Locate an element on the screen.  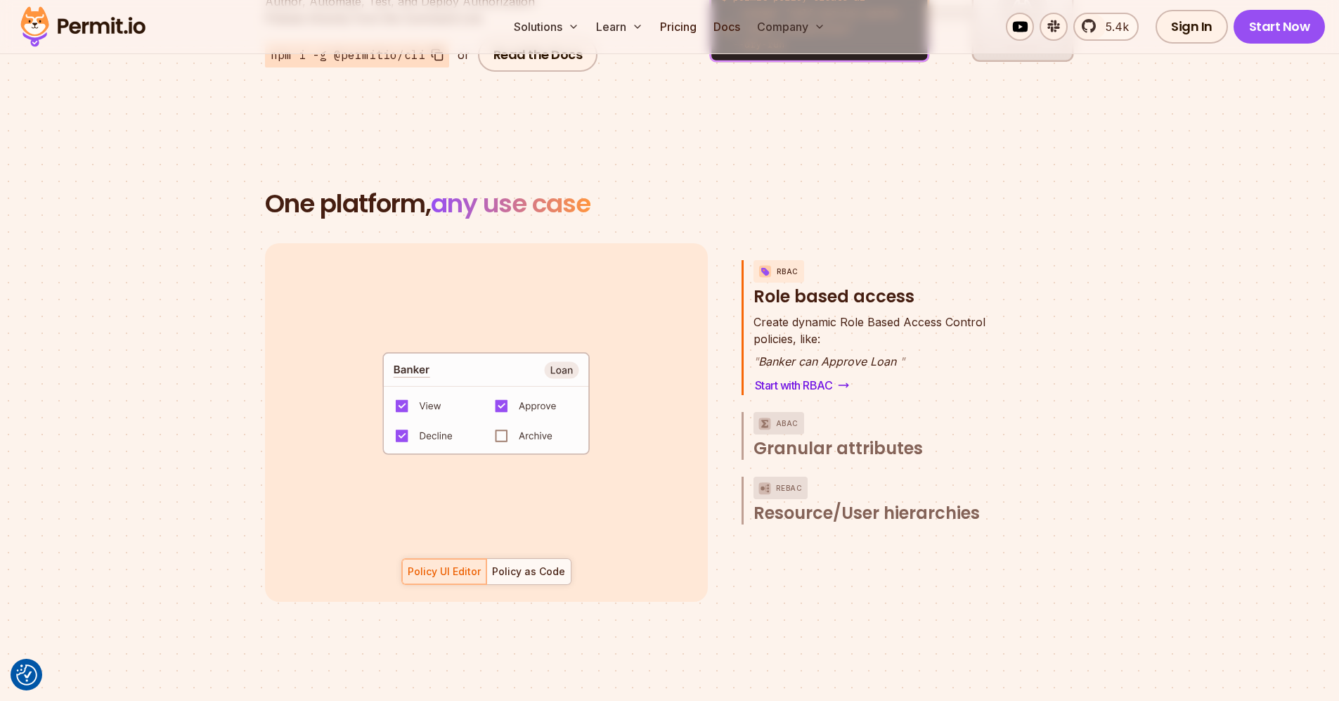
a: Sign In is located at coordinates (1191, 27).